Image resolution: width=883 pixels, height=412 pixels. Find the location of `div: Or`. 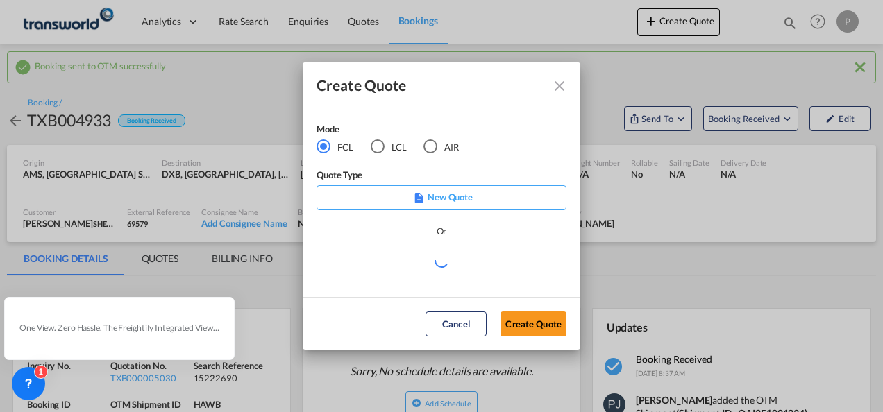

div: Or is located at coordinates (442, 231).